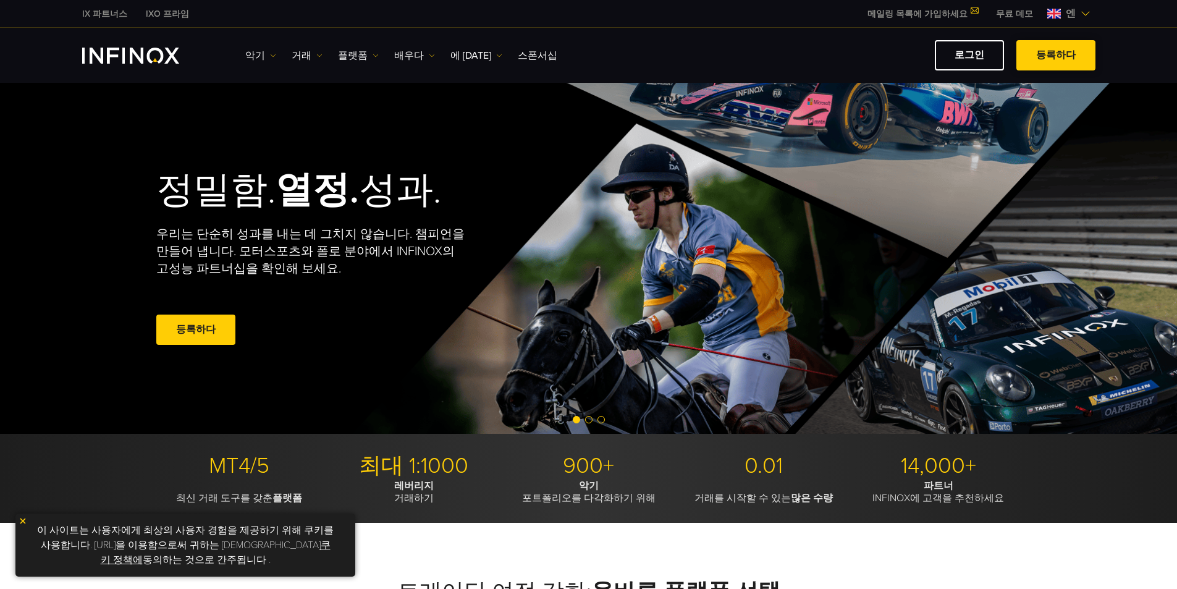 This screenshot has width=1177, height=589. Describe the element at coordinates (763, 465) in the screenshot. I see `font: 0.01` at that location.